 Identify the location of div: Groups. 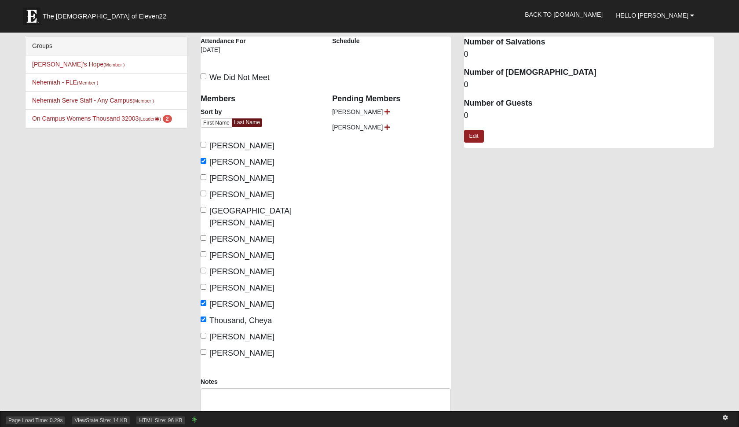
(106, 46).